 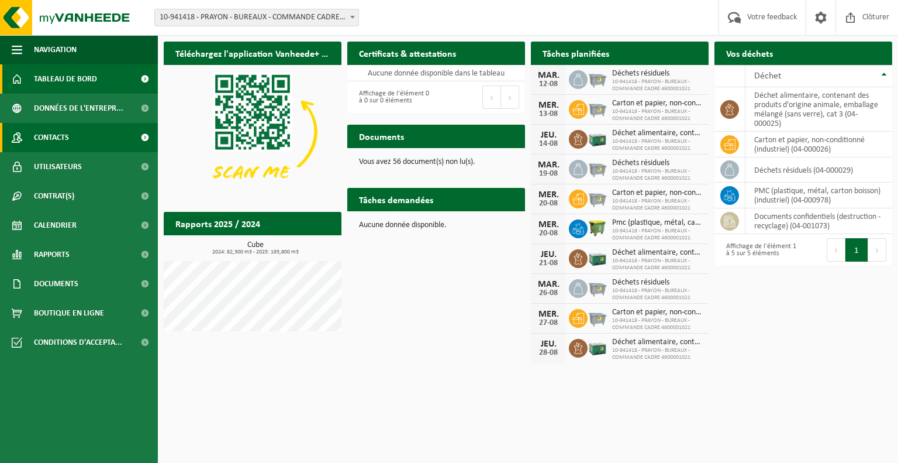 I want to click on h2: Tâches planifiées, so click(x=576, y=53).